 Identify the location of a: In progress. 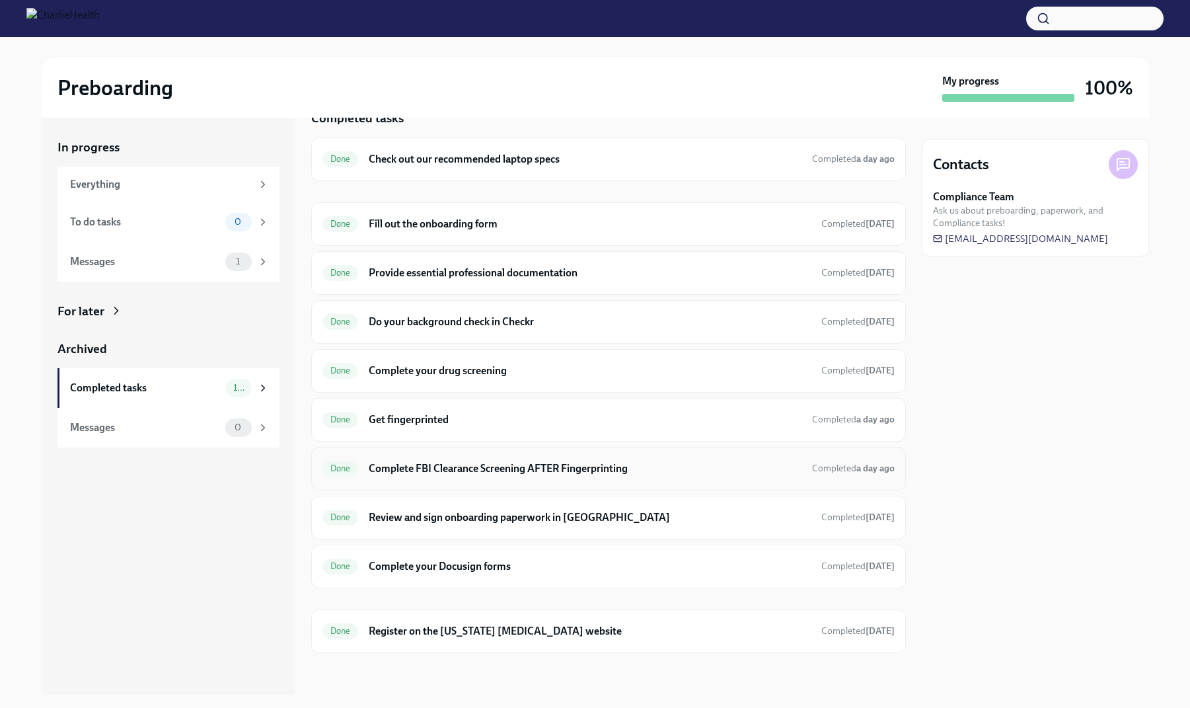
(169, 147).